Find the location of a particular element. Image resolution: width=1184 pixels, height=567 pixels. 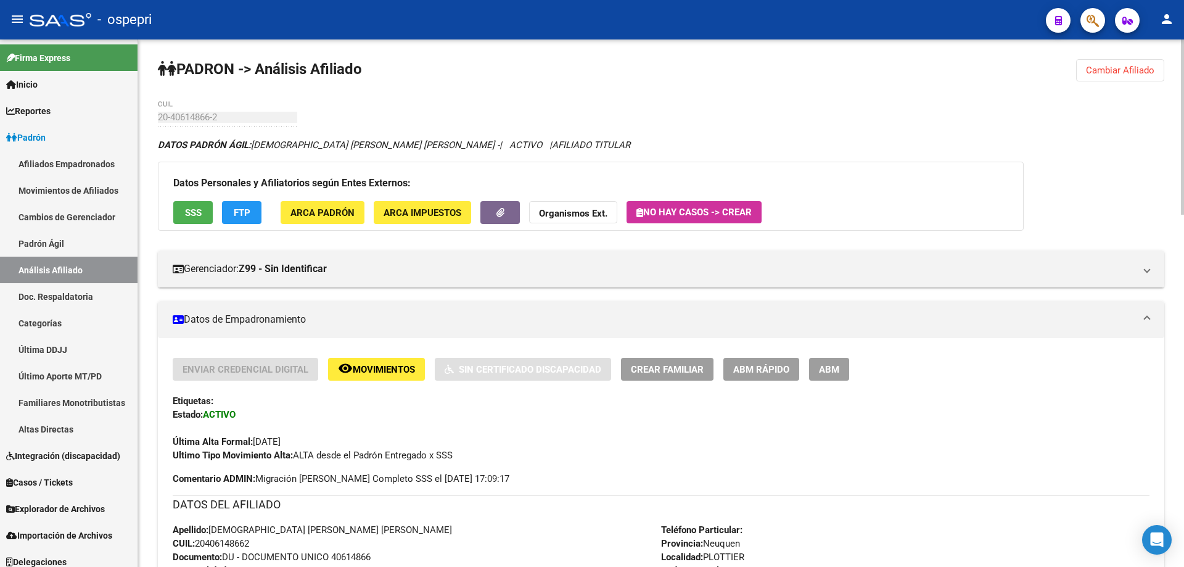

div: Open Intercom Messenger is located at coordinates (1157, 539).